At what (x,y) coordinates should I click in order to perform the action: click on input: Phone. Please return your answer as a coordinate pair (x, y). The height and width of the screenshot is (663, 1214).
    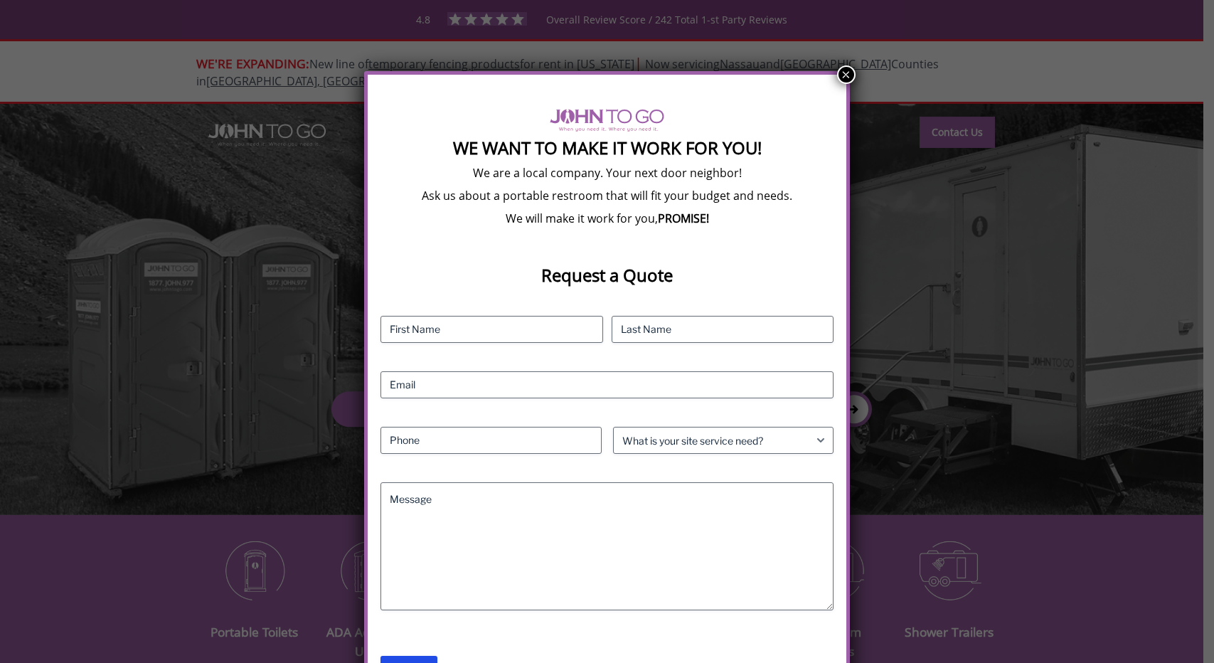
    Looking at the image, I should click on (491, 440).